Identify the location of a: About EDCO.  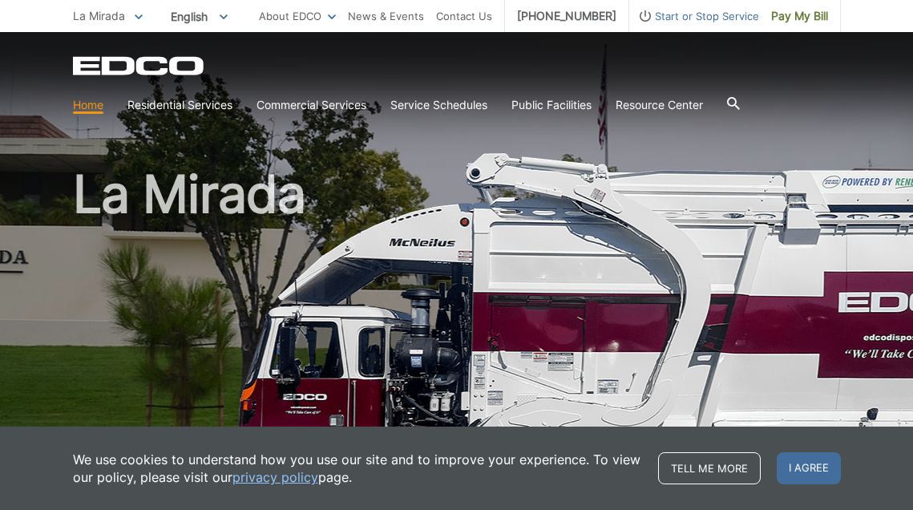
(297, 16).